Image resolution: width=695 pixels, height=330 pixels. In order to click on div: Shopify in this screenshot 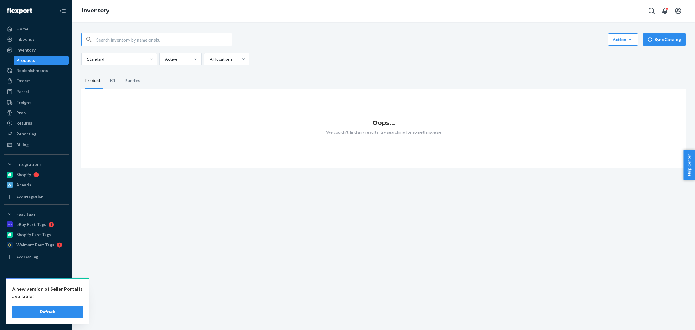, I will do `click(24, 175)`.